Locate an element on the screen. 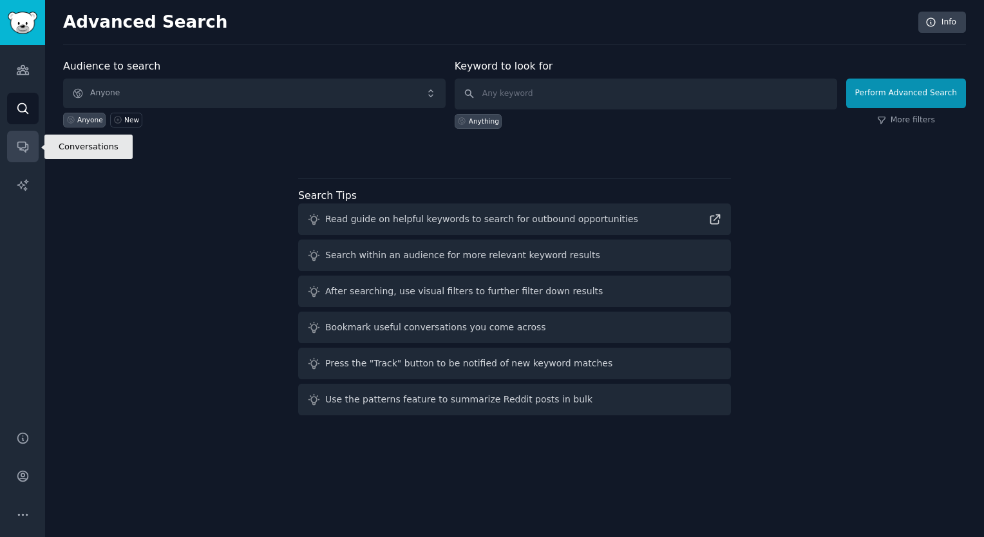 The image size is (984, 537). h2: Advanced Search is located at coordinates (487, 23).